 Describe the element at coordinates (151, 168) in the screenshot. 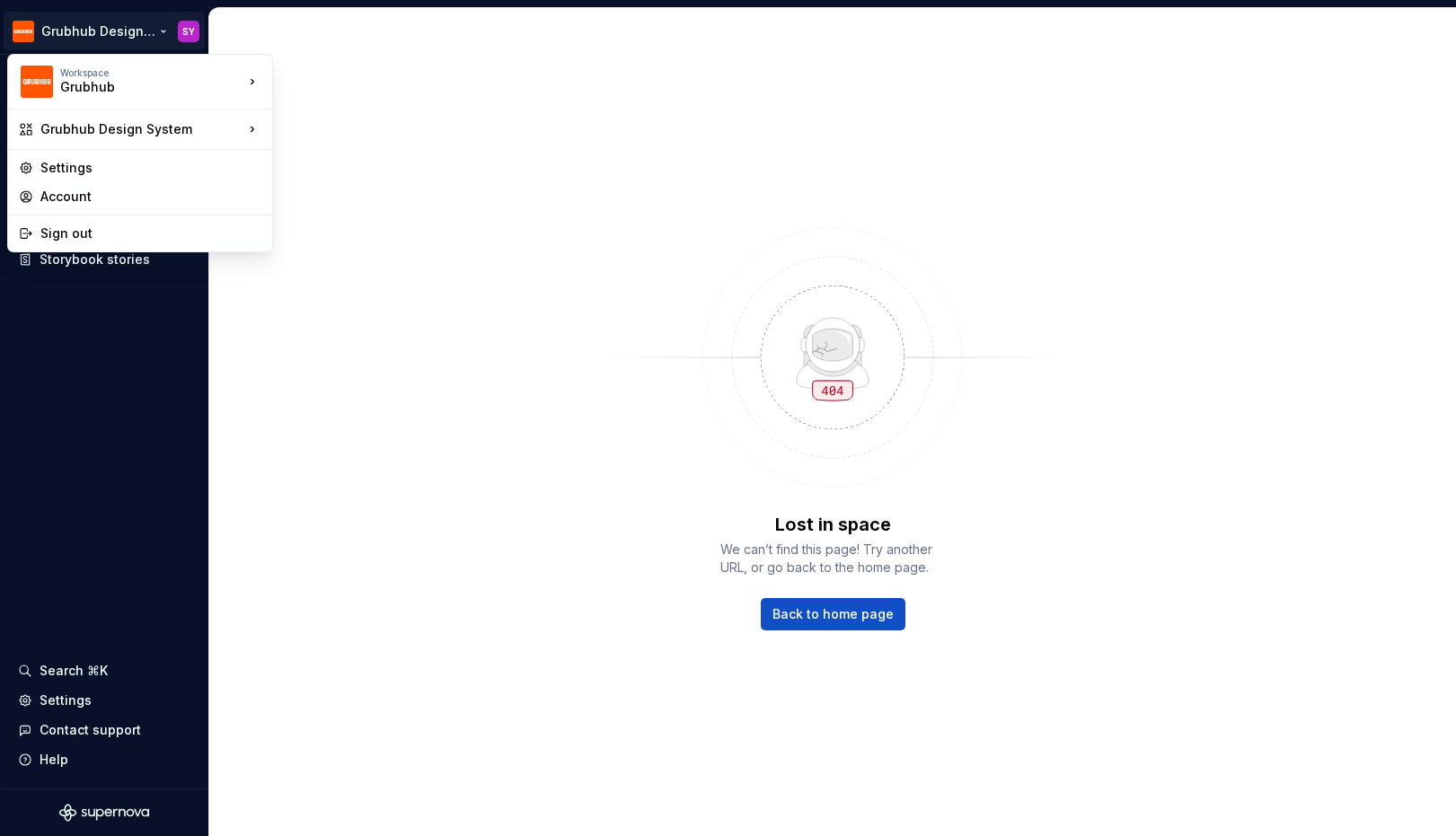

I see `div: Settings` at that location.